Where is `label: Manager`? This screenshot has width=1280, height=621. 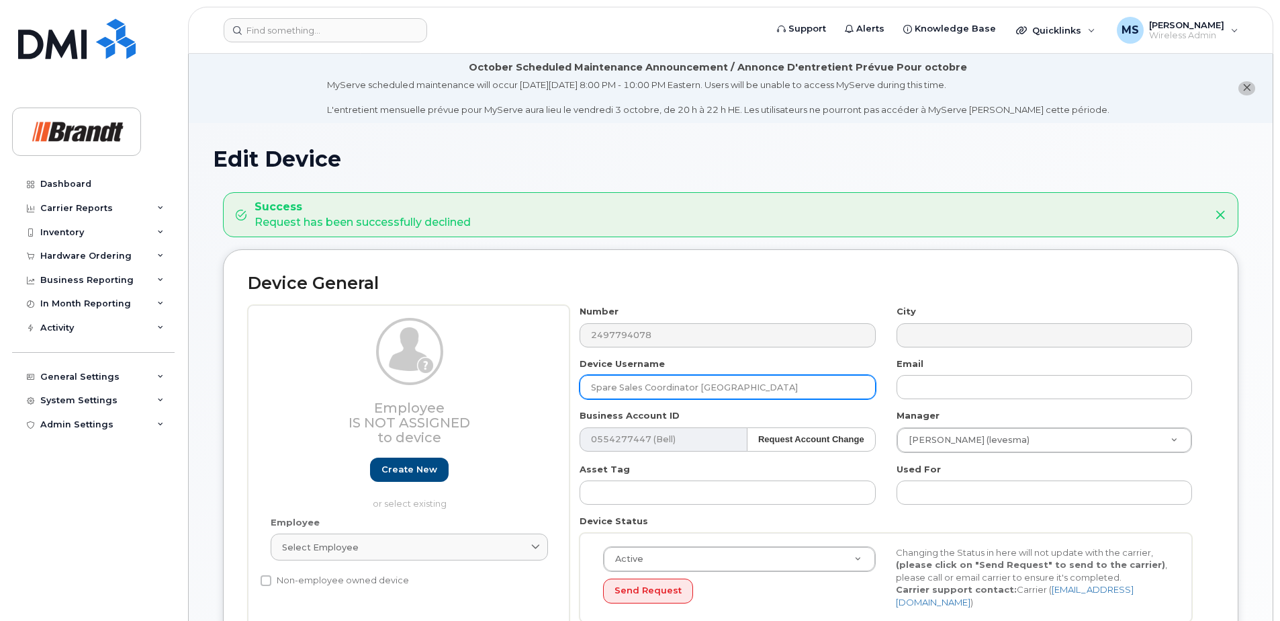 label: Manager is located at coordinates (918, 415).